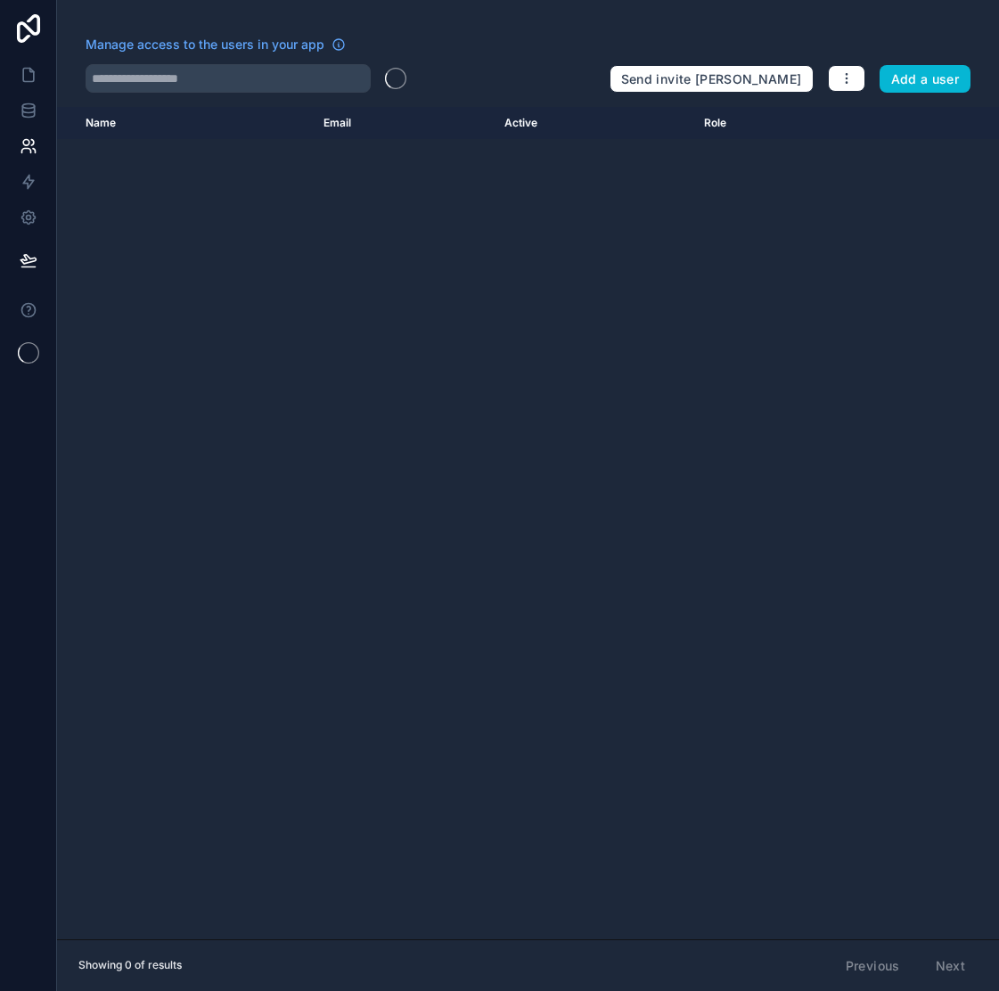 The width and height of the screenshot is (999, 991). What do you see at coordinates (593, 123) in the screenshot?
I see `th: Active` at bounding box center [593, 123].